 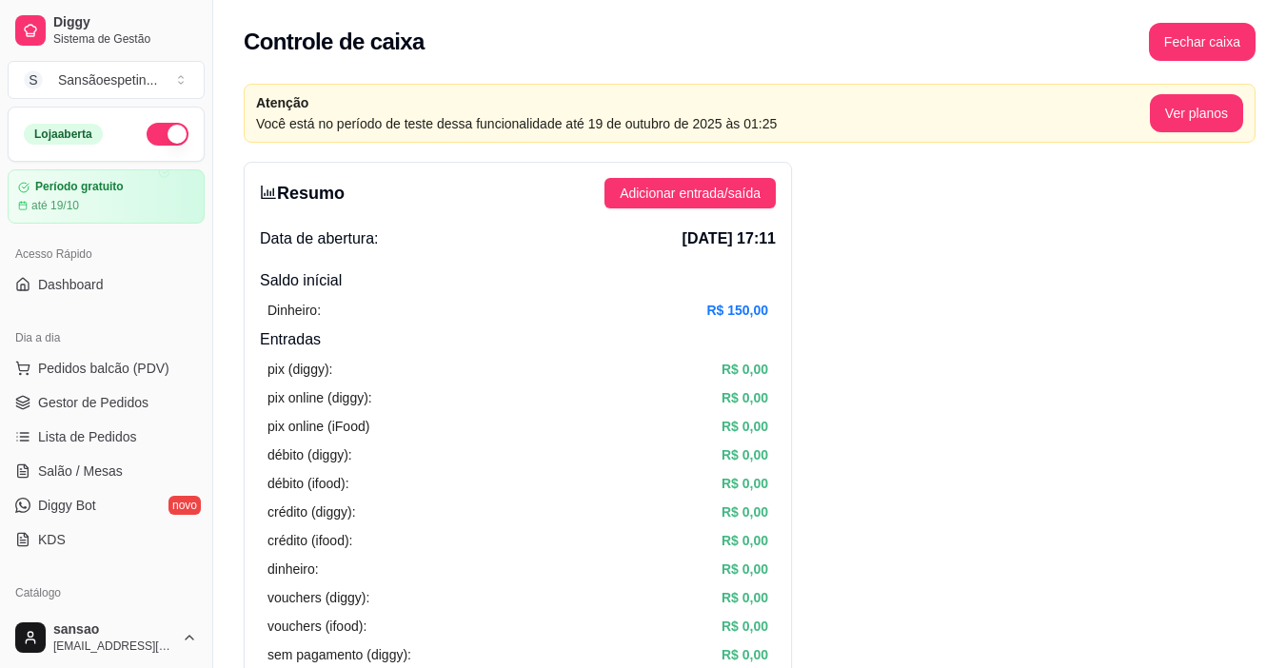 I want to click on h4: Entradas, so click(x=518, y=340).